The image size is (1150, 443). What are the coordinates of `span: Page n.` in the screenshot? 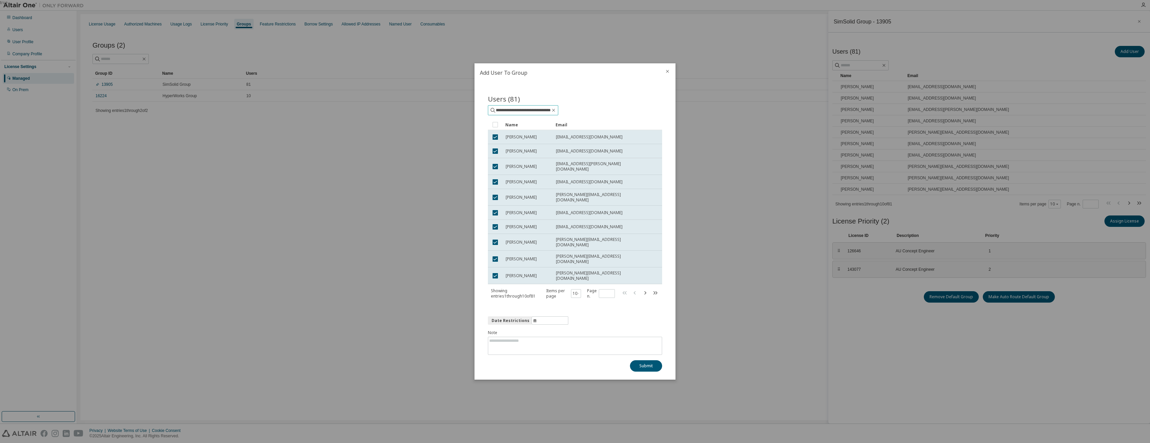 It's located at (601, 293).